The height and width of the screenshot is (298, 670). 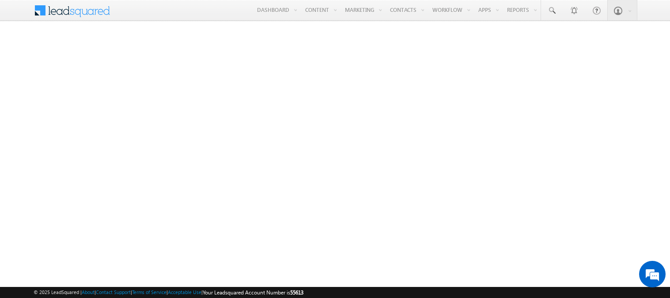 I want to click on a: About, so click(x=88, y=292).